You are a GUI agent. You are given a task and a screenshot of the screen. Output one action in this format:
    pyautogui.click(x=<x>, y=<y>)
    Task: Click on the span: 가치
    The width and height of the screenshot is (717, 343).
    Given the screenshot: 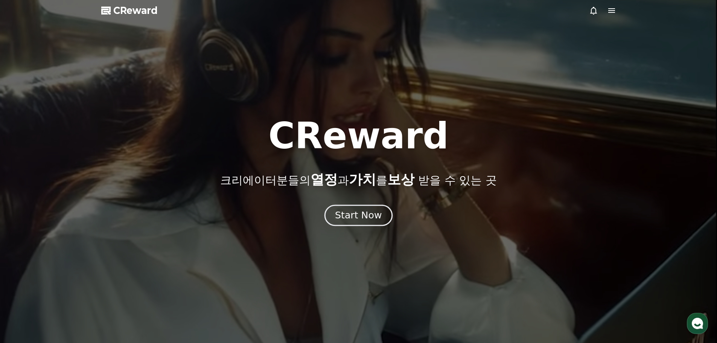 What is the action you would take?
    pyautogui.click(x=362, y=179)
    